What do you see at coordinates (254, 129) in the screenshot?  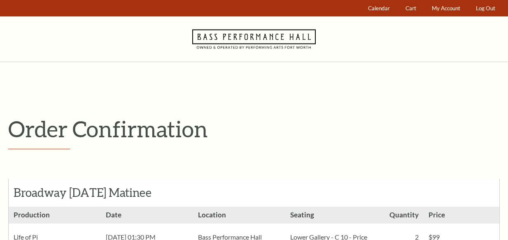 I see `p: Order Confirmation` at bounding box center [254, 129].